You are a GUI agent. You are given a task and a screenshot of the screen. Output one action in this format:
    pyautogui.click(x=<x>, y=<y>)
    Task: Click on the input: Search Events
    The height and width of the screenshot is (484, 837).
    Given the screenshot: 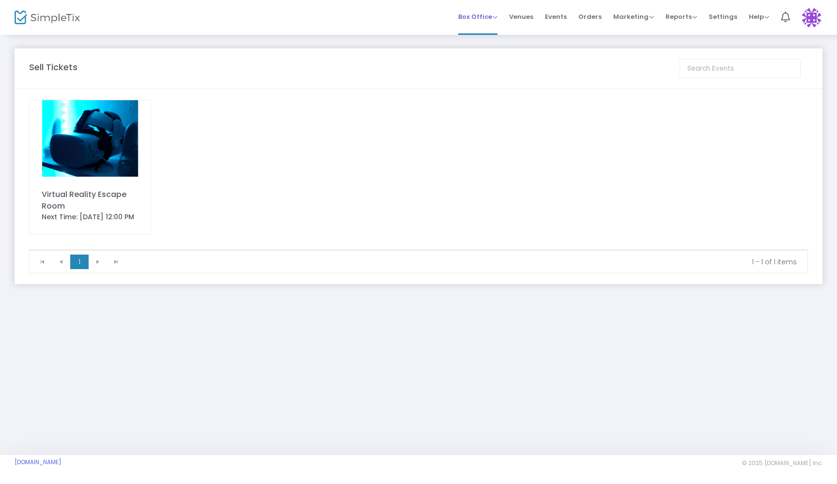 What is the action you would take?
    pyautogui.click(x=740, y=68)
    